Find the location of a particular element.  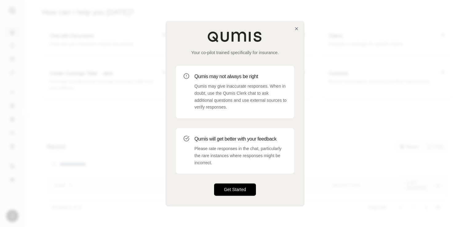

p: Please rate responses in the chat, particularly the rare instances where responses might be incor... is located at coordinates (240, 156).